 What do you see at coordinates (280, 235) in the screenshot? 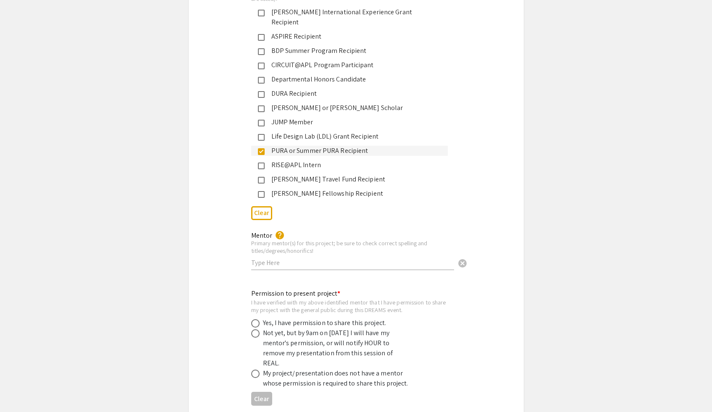
I see `mat-icon: help` at bounding box center [280, 235].